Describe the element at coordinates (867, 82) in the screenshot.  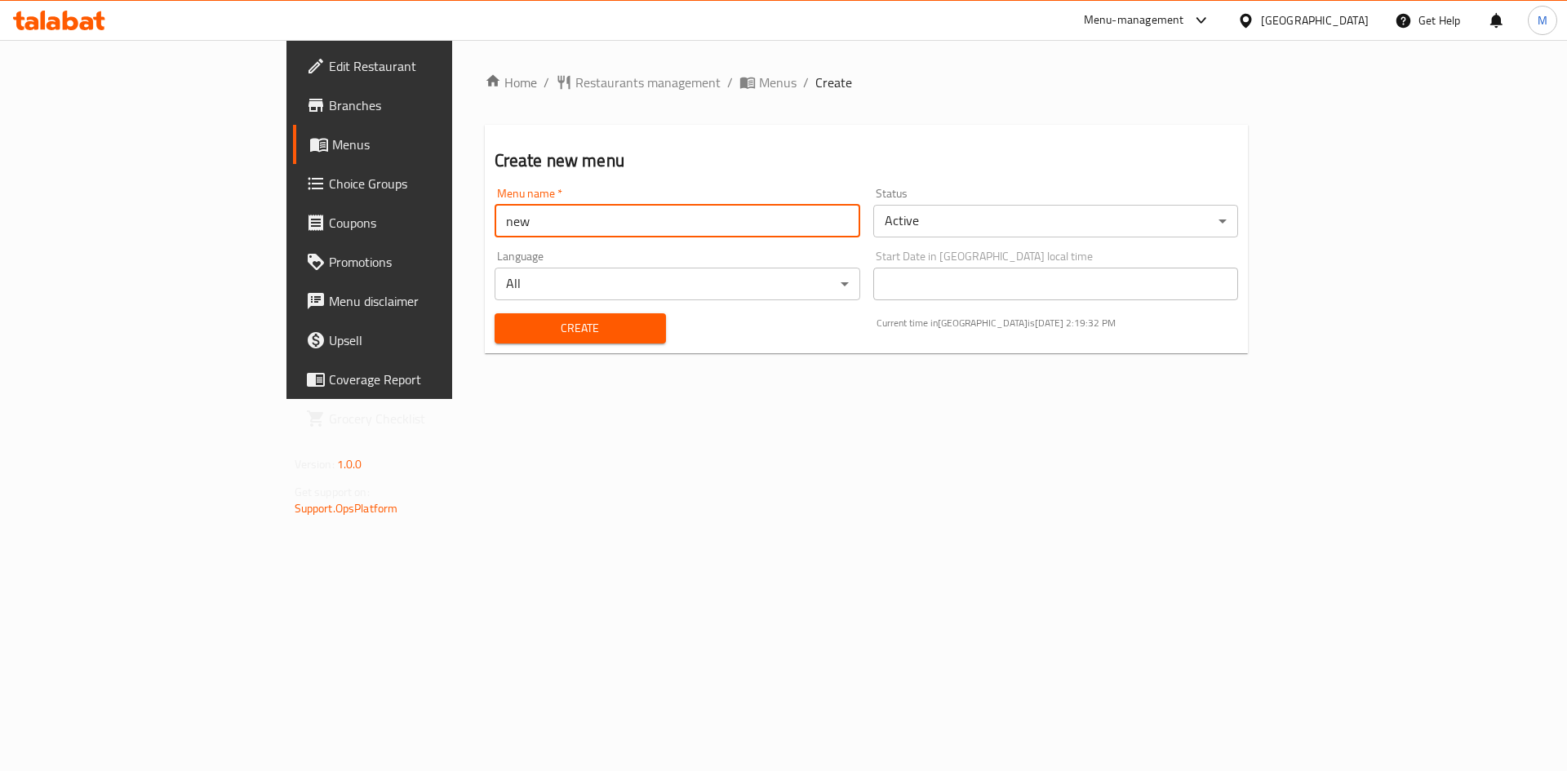
I see `nav: breadcrumb` at that location.